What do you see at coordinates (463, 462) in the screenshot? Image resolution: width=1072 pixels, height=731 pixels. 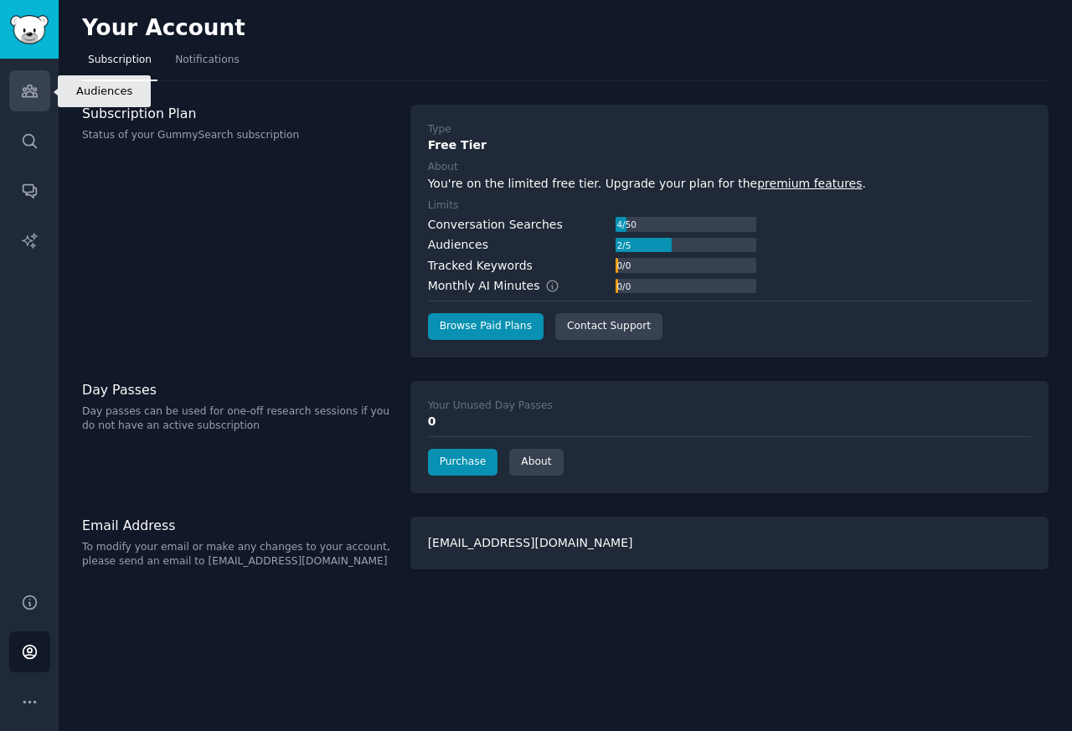 I see `a: Purchase` at bounding box center [463, 462].